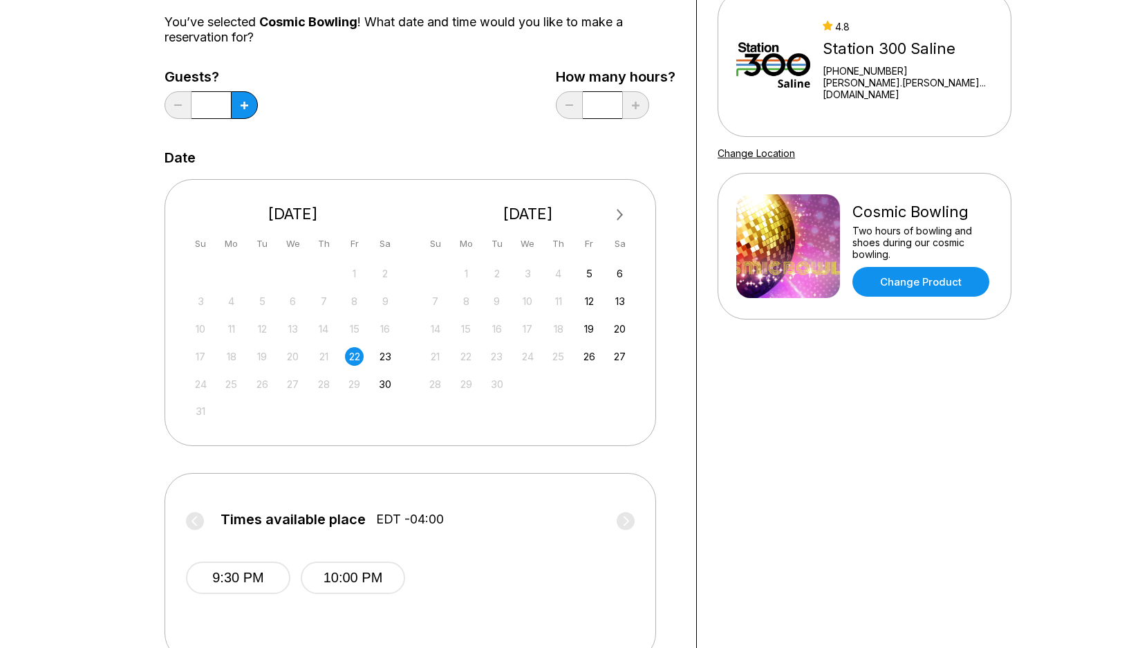  I want to click on div: Not available Tuesday, August 26th, 2025, so click(262, 384).